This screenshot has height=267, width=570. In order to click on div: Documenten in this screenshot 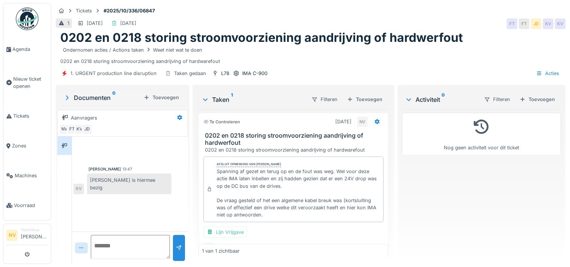, I will do `click(102, 98)`.